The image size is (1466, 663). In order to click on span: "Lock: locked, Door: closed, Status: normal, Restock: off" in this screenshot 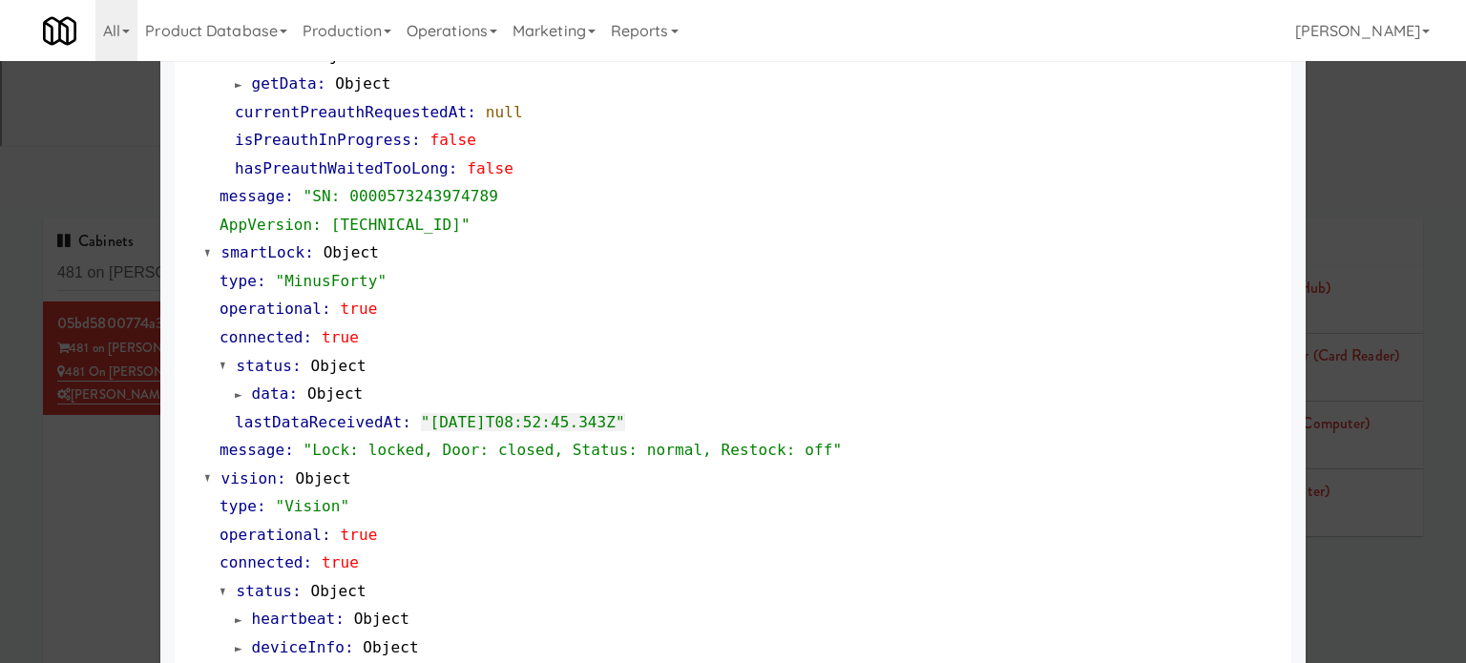, I will do `click(573, 450)`.